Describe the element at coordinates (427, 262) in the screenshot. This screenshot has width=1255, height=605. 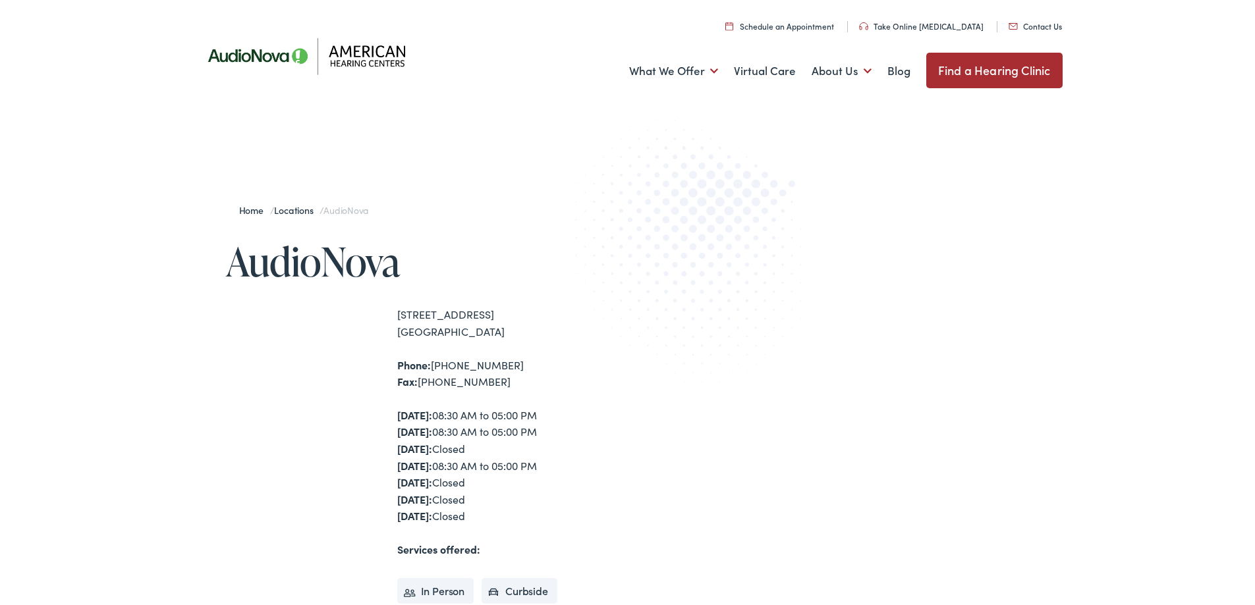
I see `h1: AudioNova` at that location.